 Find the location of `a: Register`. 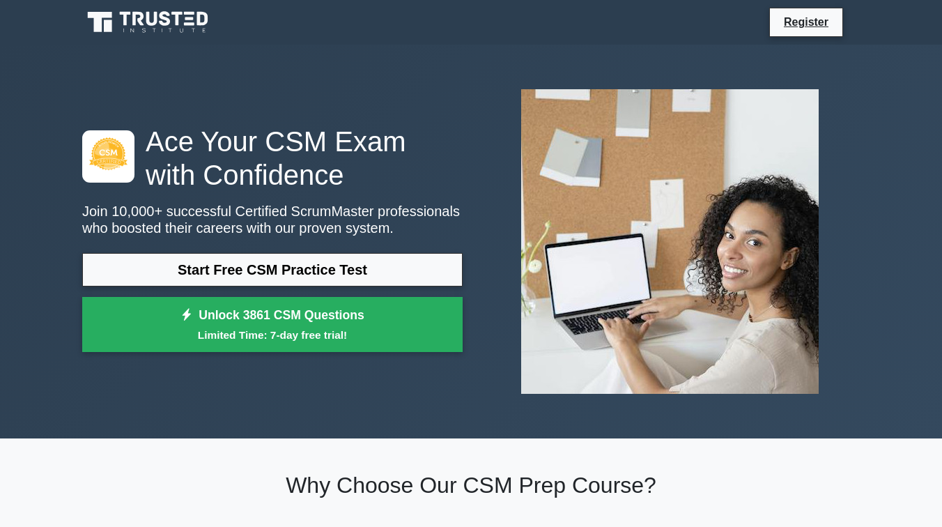

a: Register is located at coordinates (806, 22).